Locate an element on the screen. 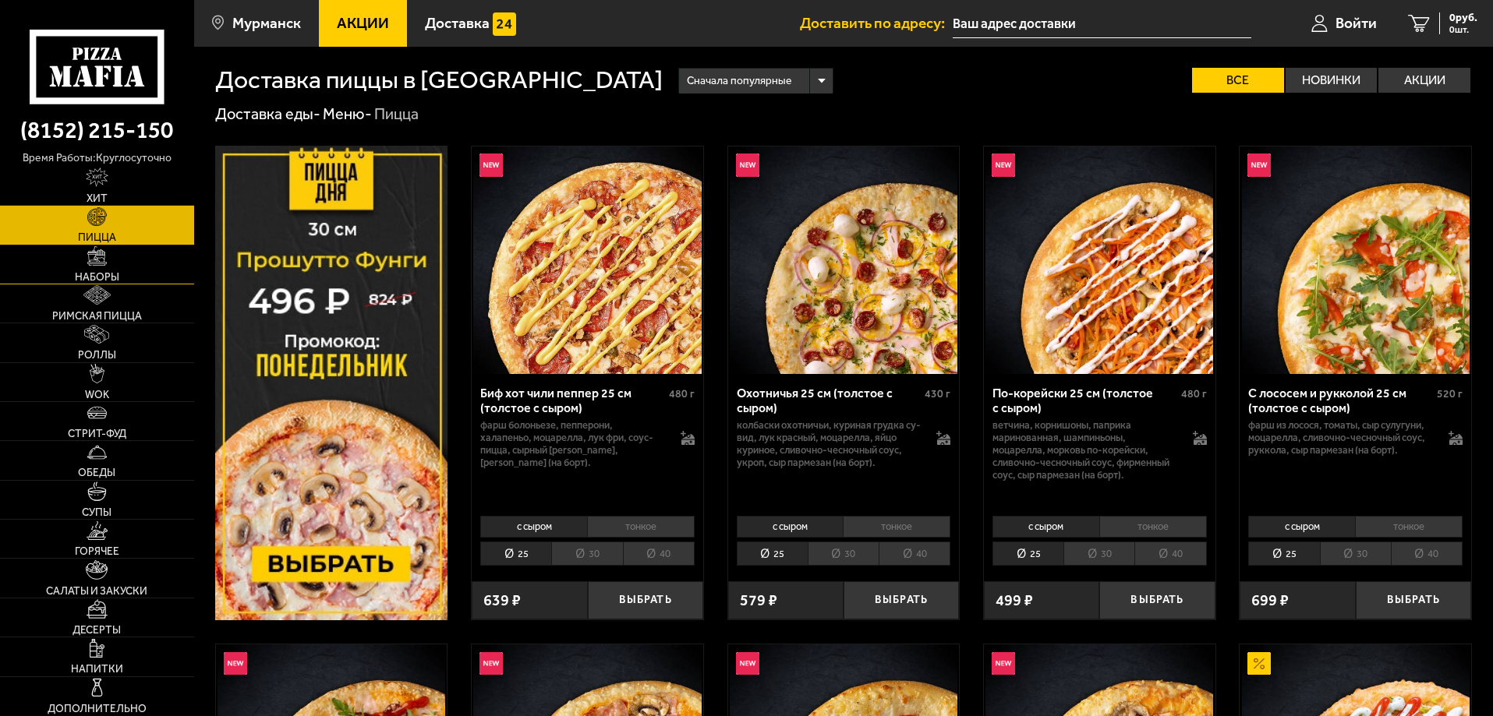 The image size is (1493, 716). span: 579 ₽ is located at coordinates (758, 601).